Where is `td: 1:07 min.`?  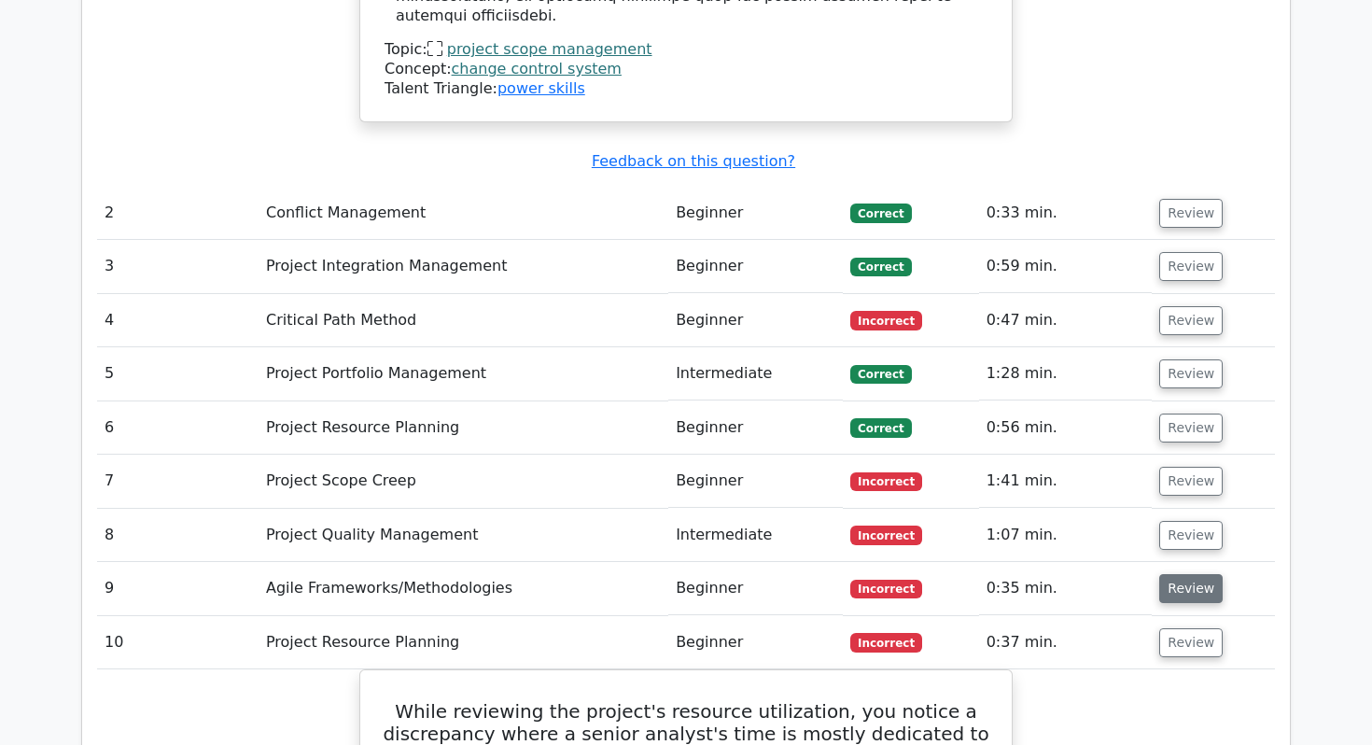 td: 1:07 min. is located at coordinates (1066, 535).